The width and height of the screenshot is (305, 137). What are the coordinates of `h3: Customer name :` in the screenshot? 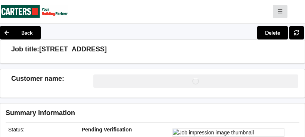 It's located at (52, 79).